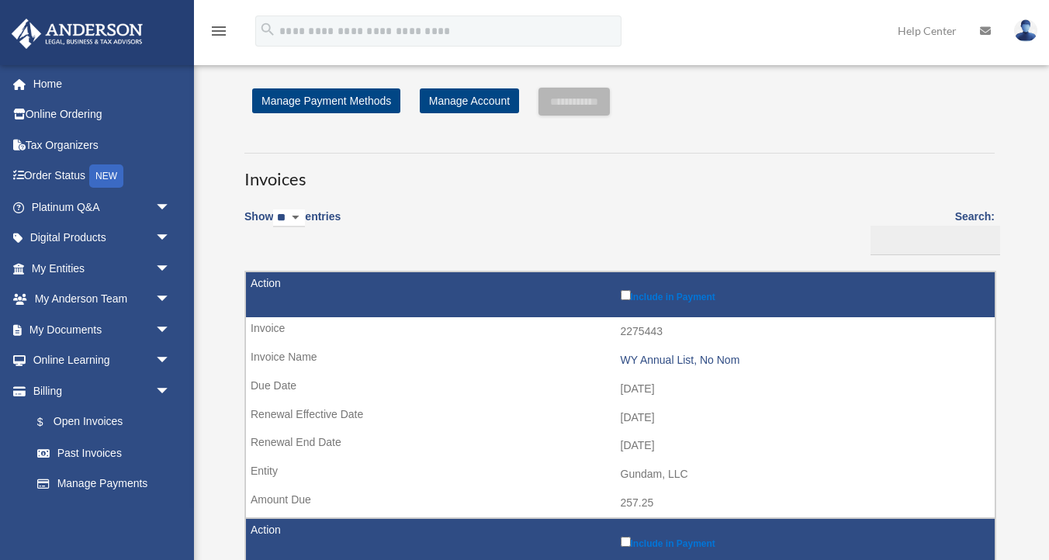  Describe the element at coordinates (99, 391) in the screenshot. I see `a: Billingarrow_drop_down` at that location.